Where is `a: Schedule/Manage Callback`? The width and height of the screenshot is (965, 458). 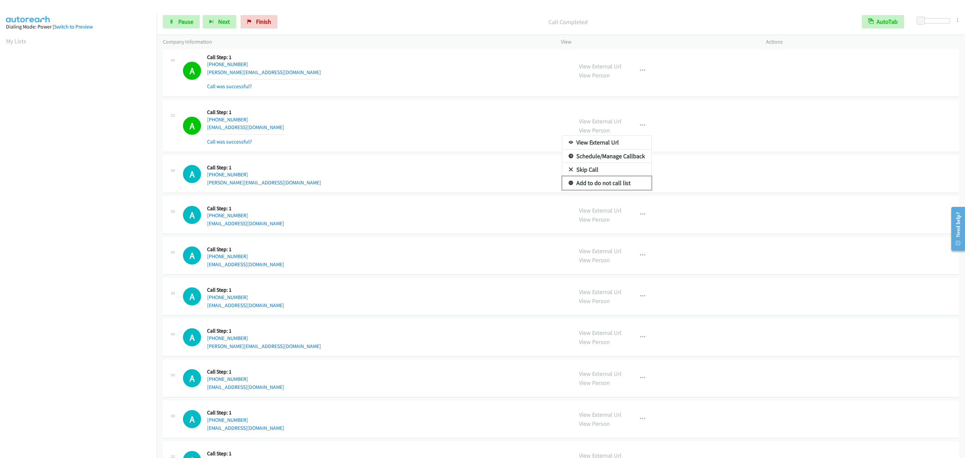
a: Schedule/Manage Callback is located at coordinates (607, 156).